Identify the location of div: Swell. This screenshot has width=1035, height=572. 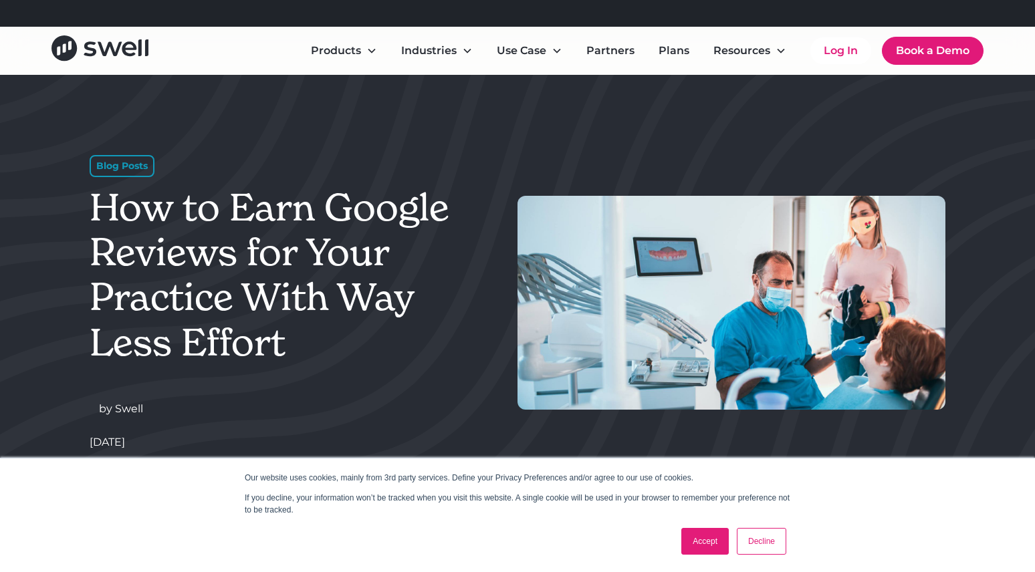
(129, 409).